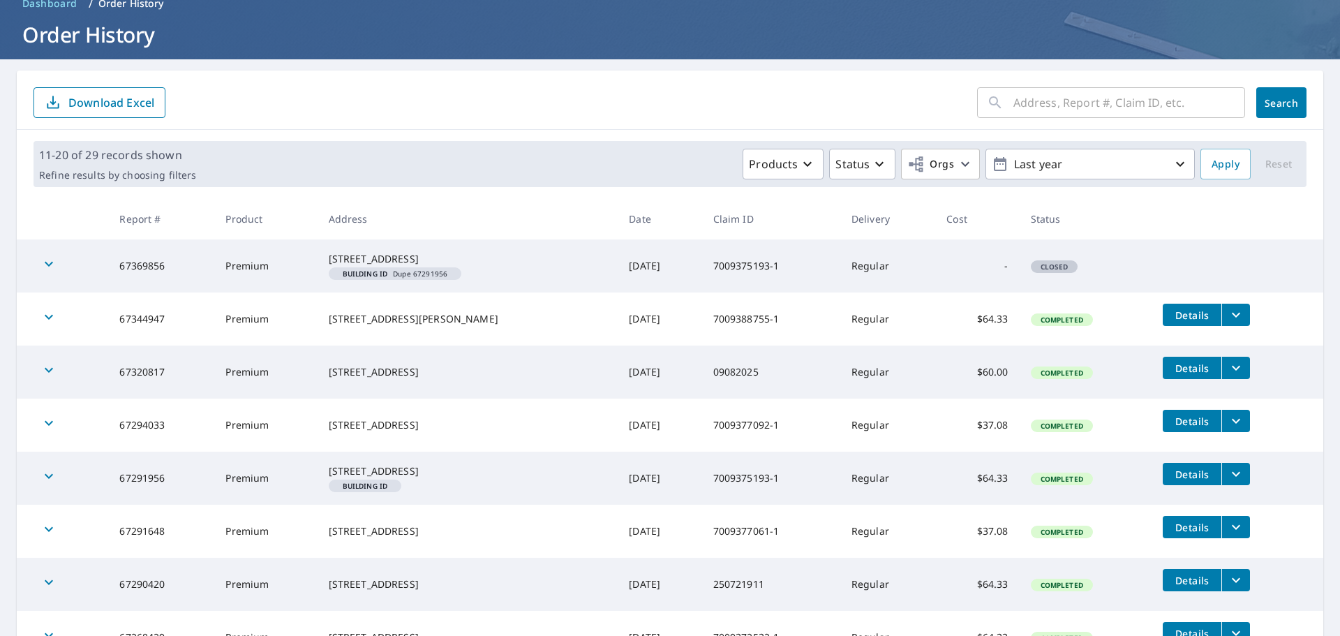  Describe the element at coordinates (977, 372) in the screenshot. I see `td: $60.00` at that location.